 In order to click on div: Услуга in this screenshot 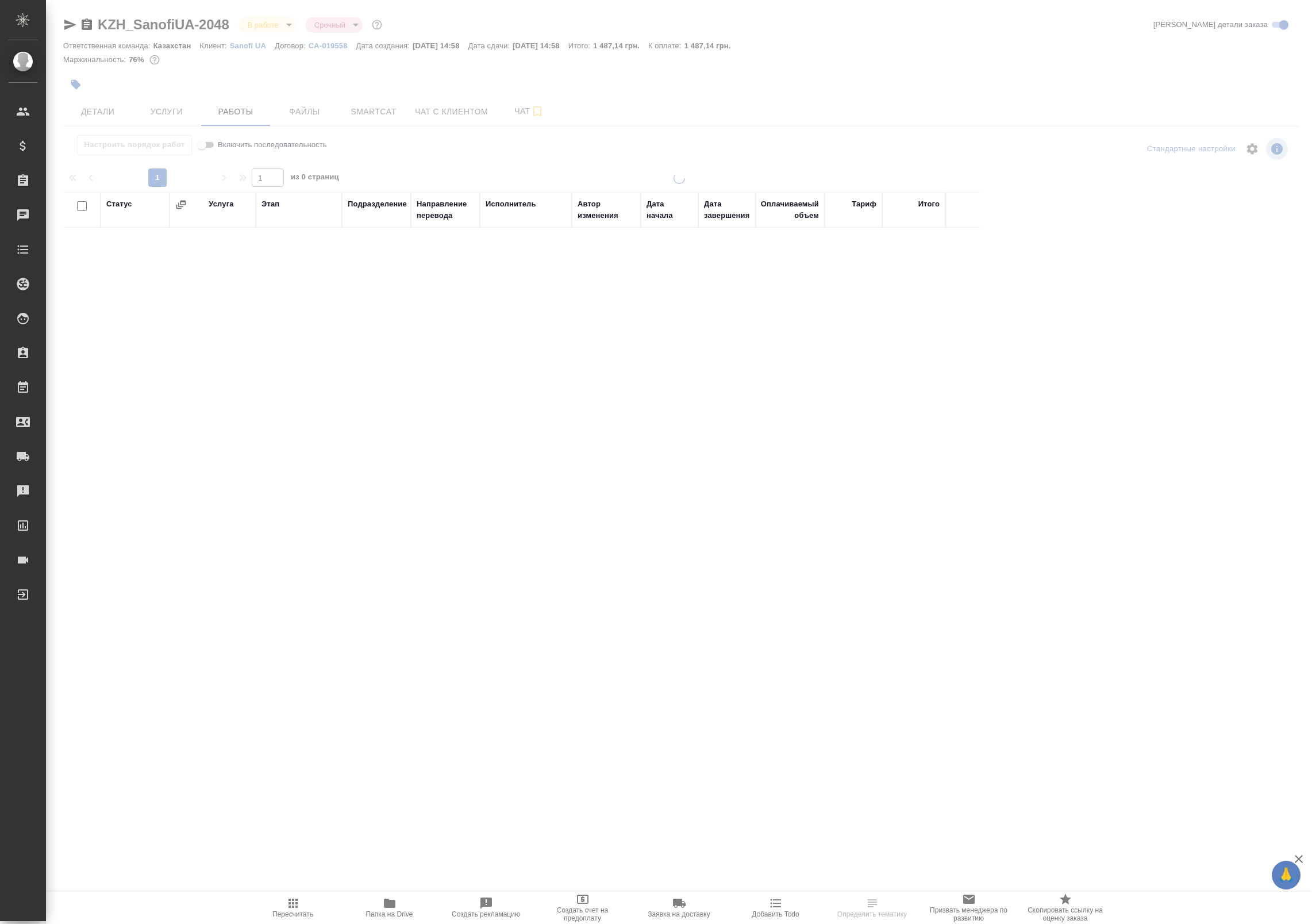, I will do `click(221, 204)`.